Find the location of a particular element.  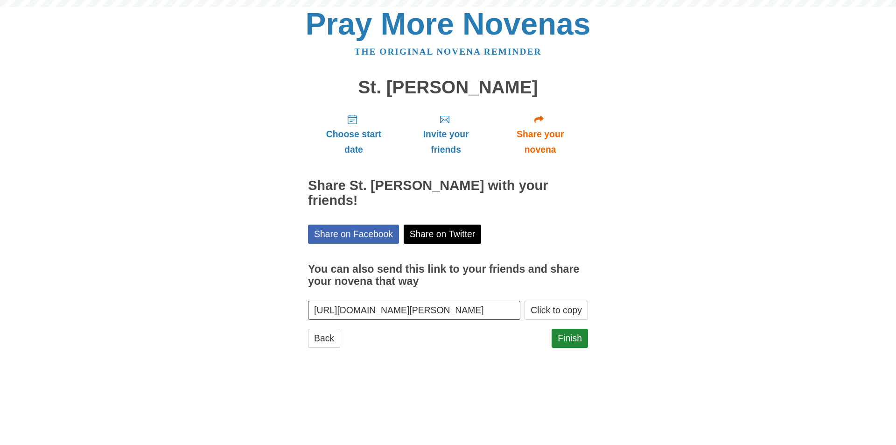

span: Choose start date is located at coordinates (354, 142).